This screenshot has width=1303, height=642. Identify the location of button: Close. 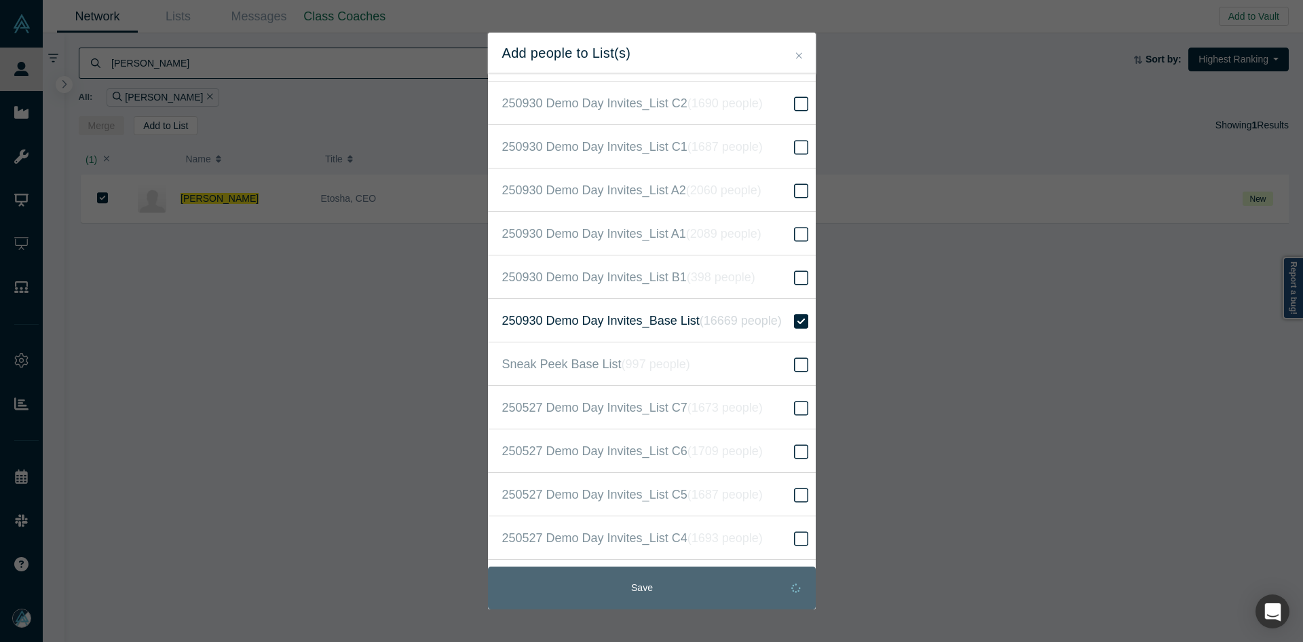
(799, 56).